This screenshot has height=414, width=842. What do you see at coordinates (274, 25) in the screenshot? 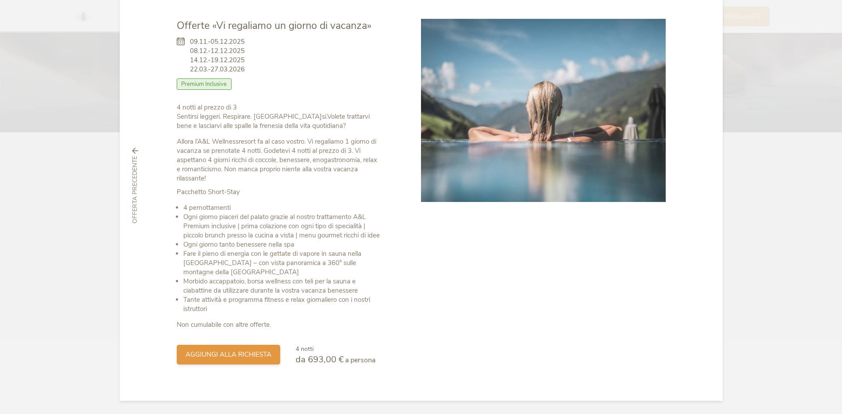
I see `span: Offerte «Vi regaliamo un giorno di vacanza»` at bounding box center [274, 25].